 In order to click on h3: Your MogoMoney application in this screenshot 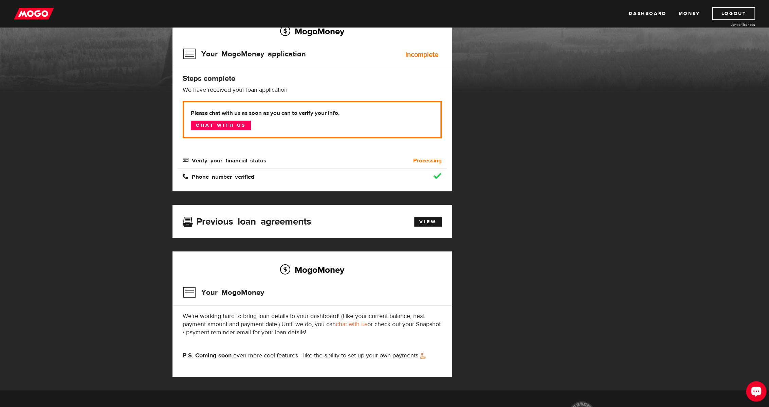, I will do `click(244, 54)`.